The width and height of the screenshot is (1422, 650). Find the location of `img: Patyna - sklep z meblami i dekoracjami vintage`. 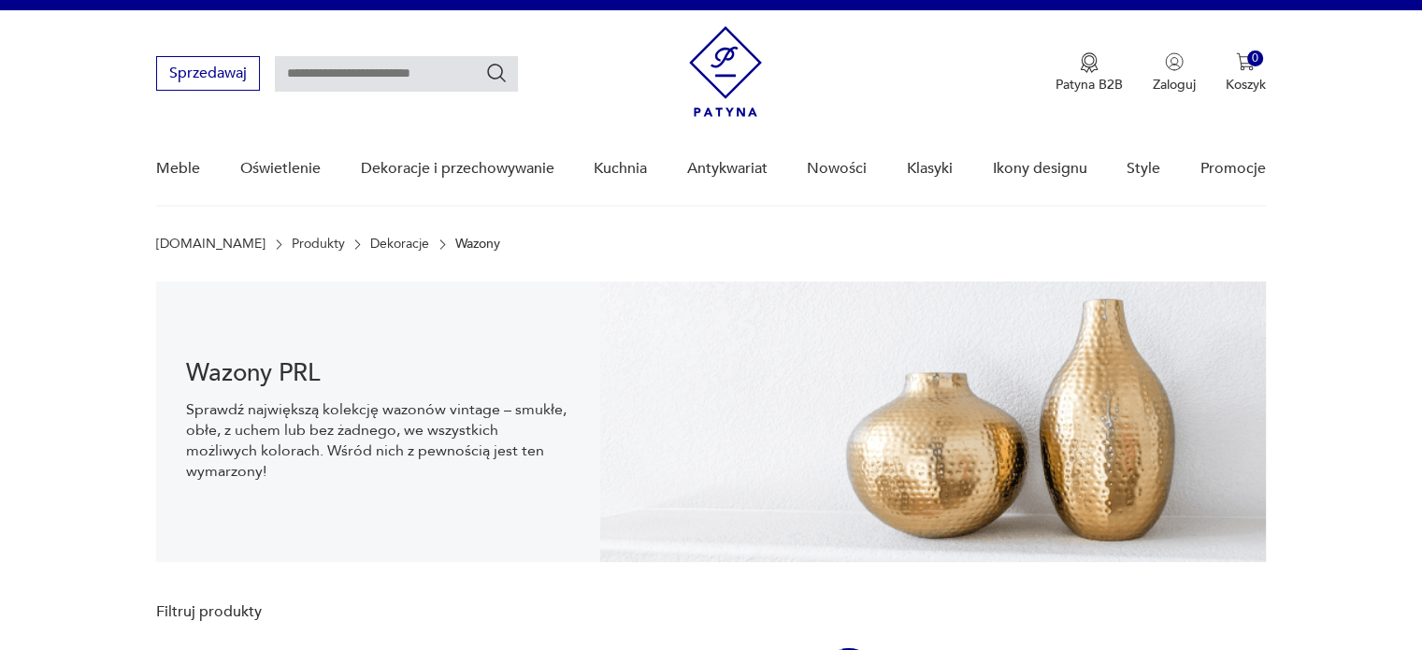

img: Patyna - sklep z meblami i dekoracjami vintage is located at coordinates (725, 71).